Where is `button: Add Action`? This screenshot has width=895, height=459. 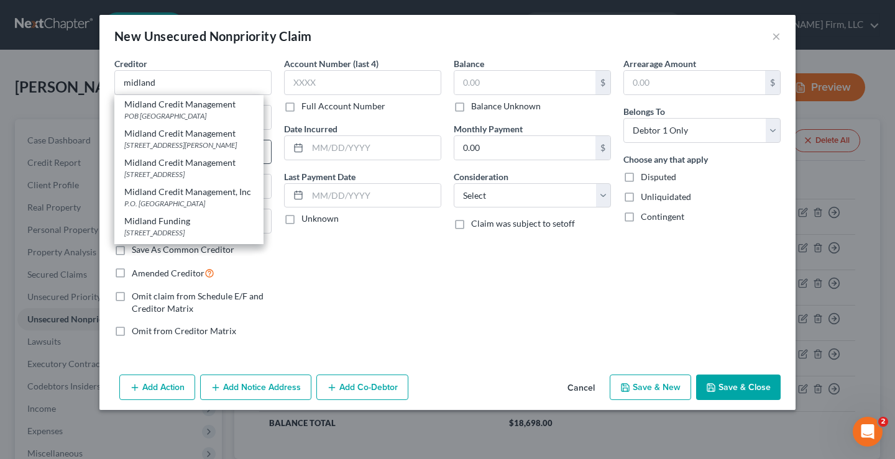 button: Add Action is located at coordinates (157, 388).